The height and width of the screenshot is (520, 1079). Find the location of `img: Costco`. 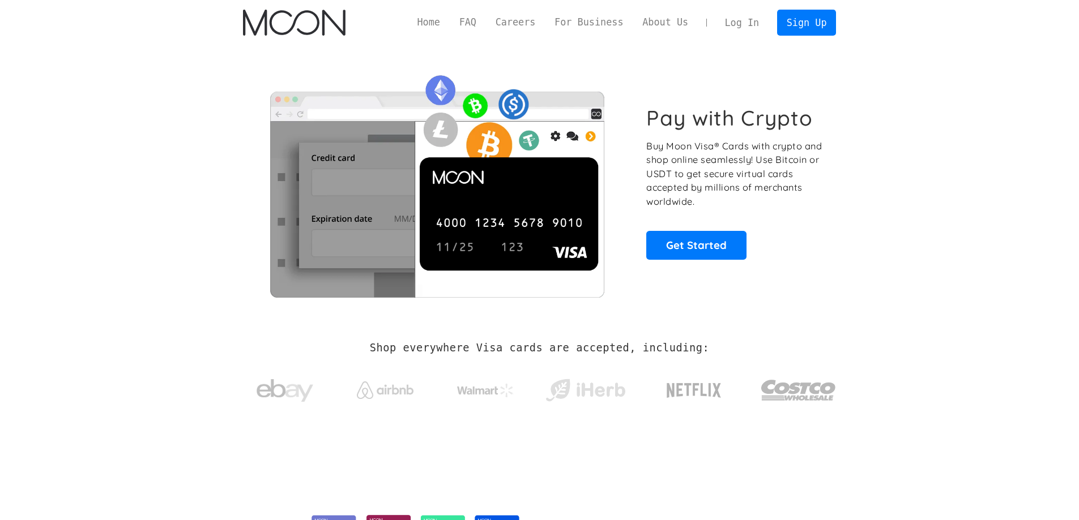

img: Costco is located at coordinates (798, 390).